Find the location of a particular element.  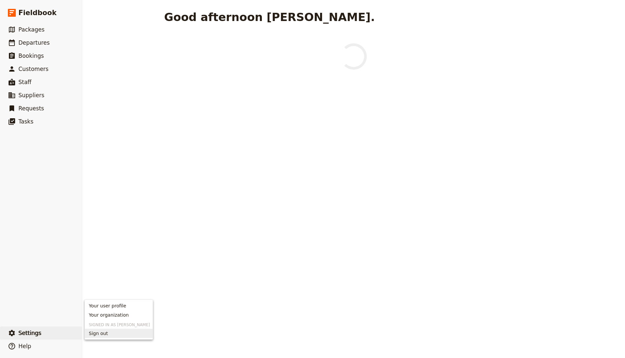

span: Suppliers is located at coordinates (31, 95).